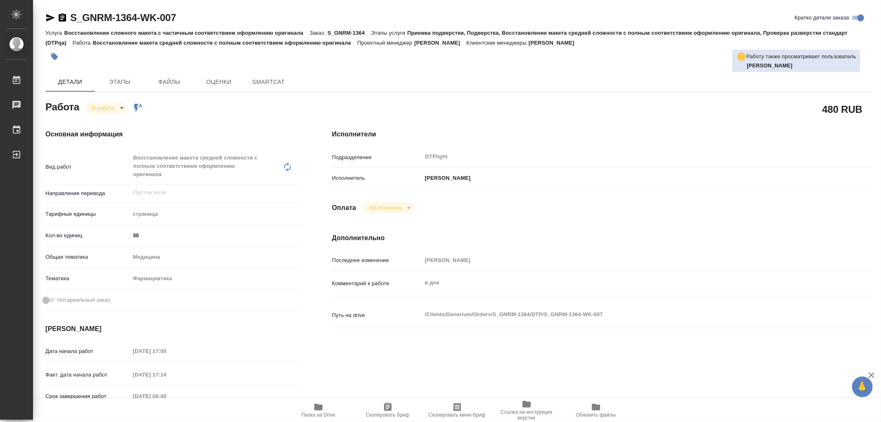  Describe the element at coordinates (377, 283) in the screenshot. I see `p: Комментарий к работе` at that location.